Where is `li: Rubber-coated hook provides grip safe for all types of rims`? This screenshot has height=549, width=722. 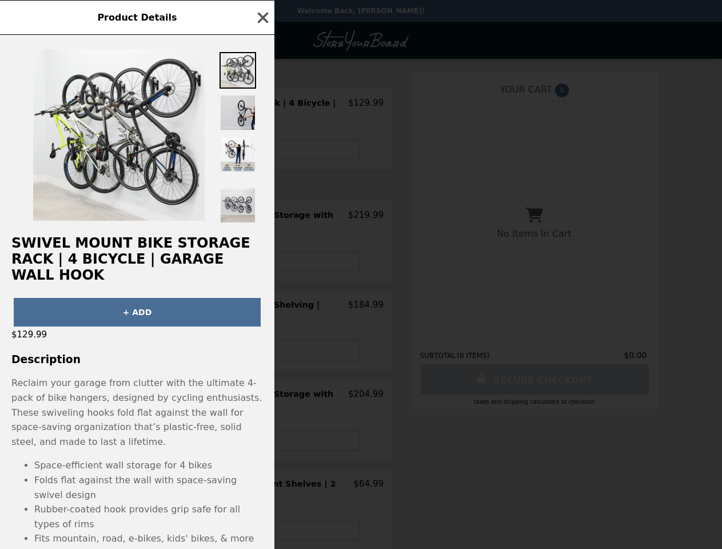
li: Rubber-coated hook provides grip safe for all types of rims is located at coordinates (149, 516).